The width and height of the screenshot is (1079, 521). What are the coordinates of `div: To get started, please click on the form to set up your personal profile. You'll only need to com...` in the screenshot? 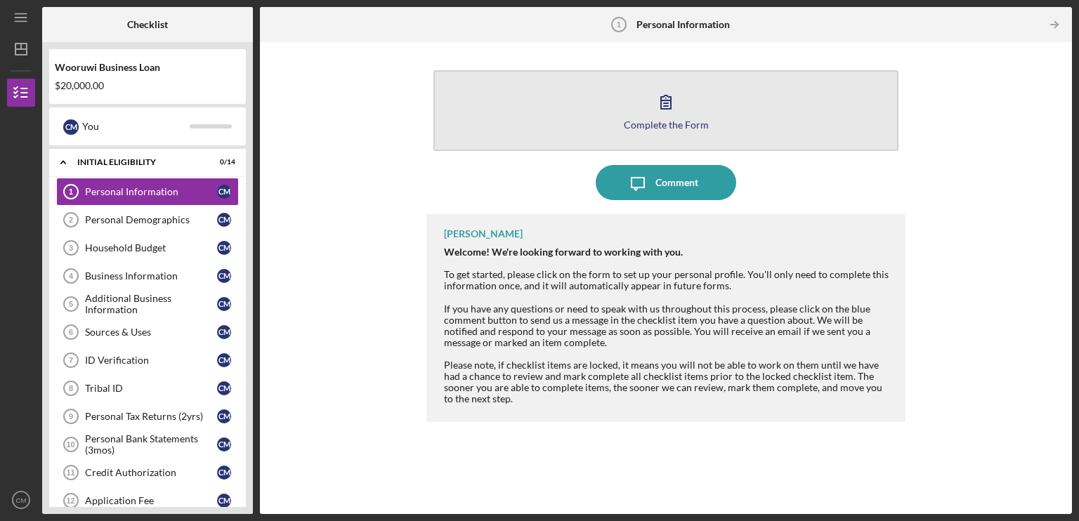 It's located at (668, 325).